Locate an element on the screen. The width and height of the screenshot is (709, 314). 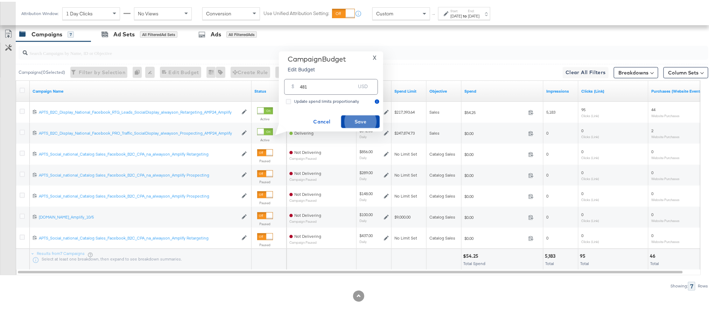
a: APTS_B2C_Display_National_Facebook_RTG_Leads_SocialDisplay_alwayson_Retargeting_AMP24_Amplify is located at coordinates (138, 111).